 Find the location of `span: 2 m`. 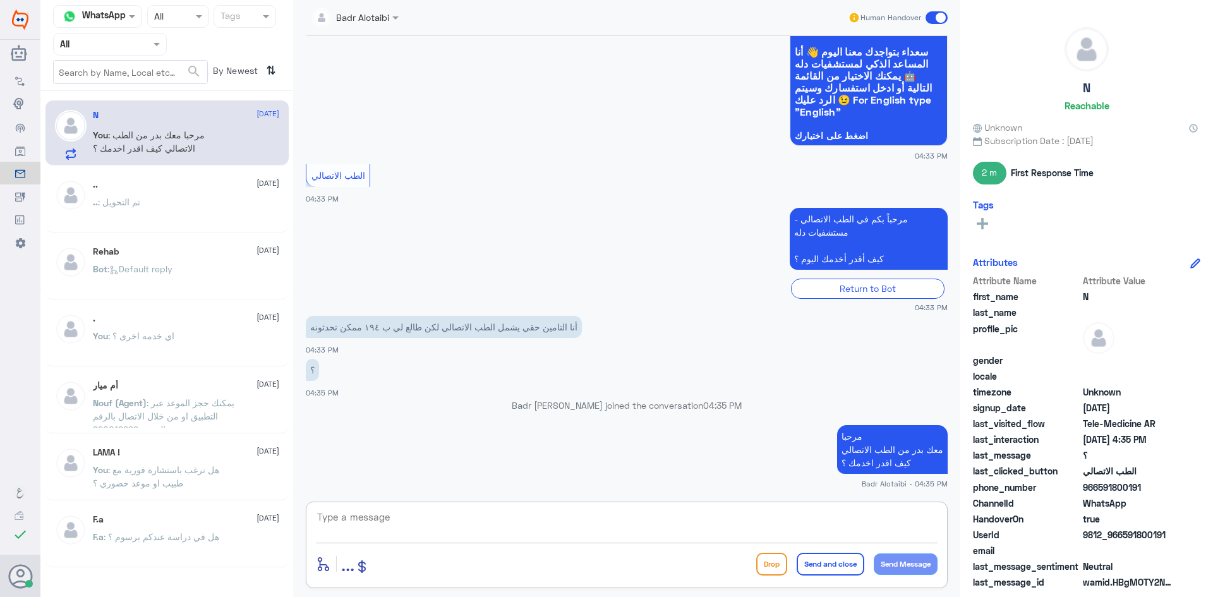

span: 2 m is located at coordinates (989, 173).